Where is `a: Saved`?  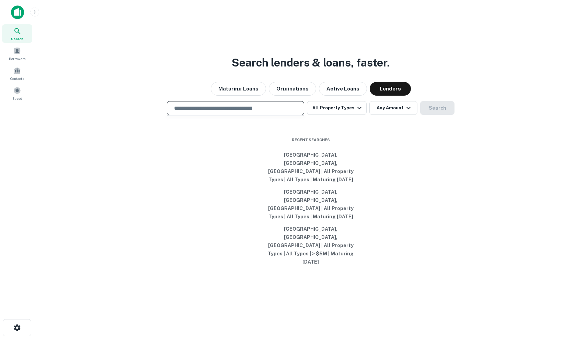 a: Saved is located at coordinates (17, 93).